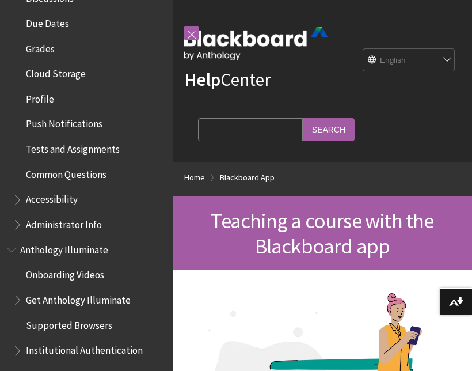 The image size is (472, 371). Describe the element at coordinates (40, 97) in the screenshot. I see `span: Profile` at that location.